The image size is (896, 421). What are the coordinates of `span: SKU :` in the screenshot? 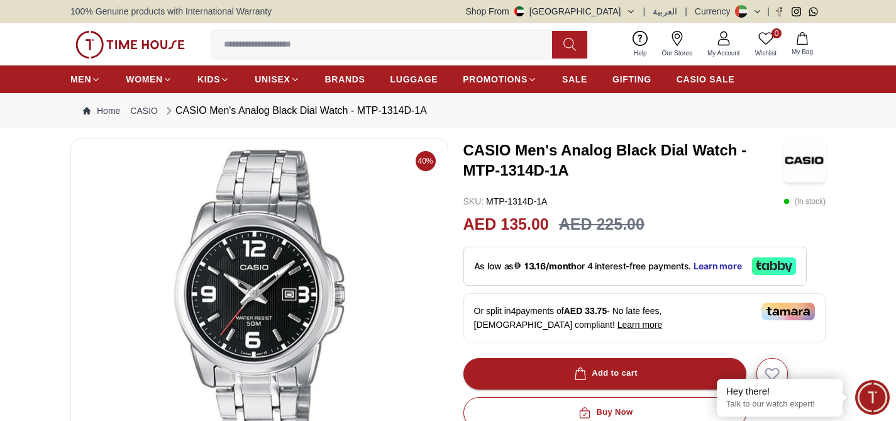 It's located at (473, 201).